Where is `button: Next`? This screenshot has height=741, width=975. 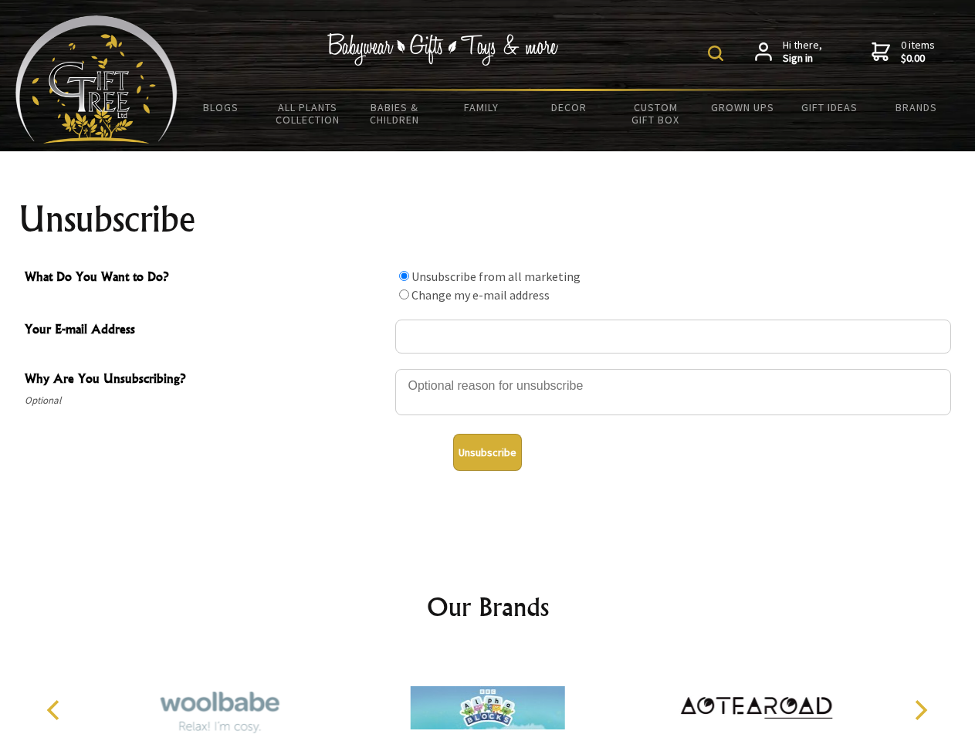 button: Next is located at coordinates (920, 710).